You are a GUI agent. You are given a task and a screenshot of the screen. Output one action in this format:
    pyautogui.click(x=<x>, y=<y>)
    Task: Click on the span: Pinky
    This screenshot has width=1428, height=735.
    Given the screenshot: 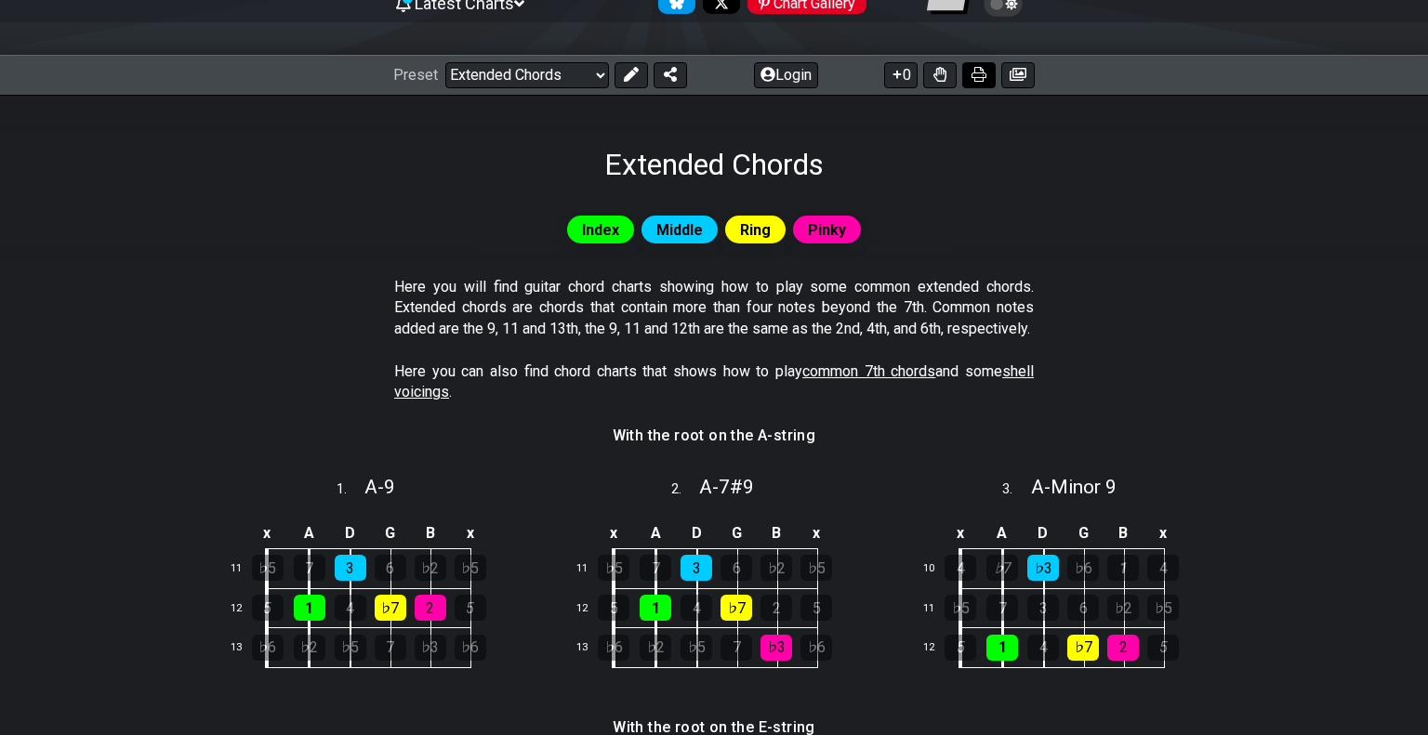 What is the action you would take?
    pyautogui.click(x=826, y=230)
    